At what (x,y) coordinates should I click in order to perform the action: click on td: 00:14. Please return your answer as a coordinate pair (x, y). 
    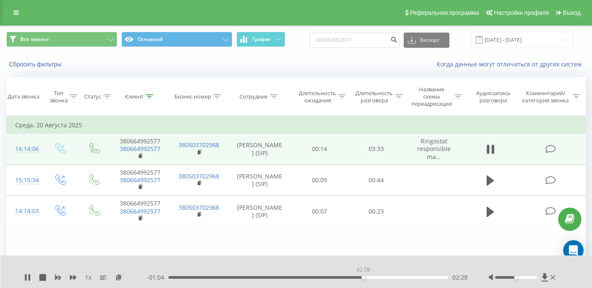
    Looking at the image, I should click on (320, 149).